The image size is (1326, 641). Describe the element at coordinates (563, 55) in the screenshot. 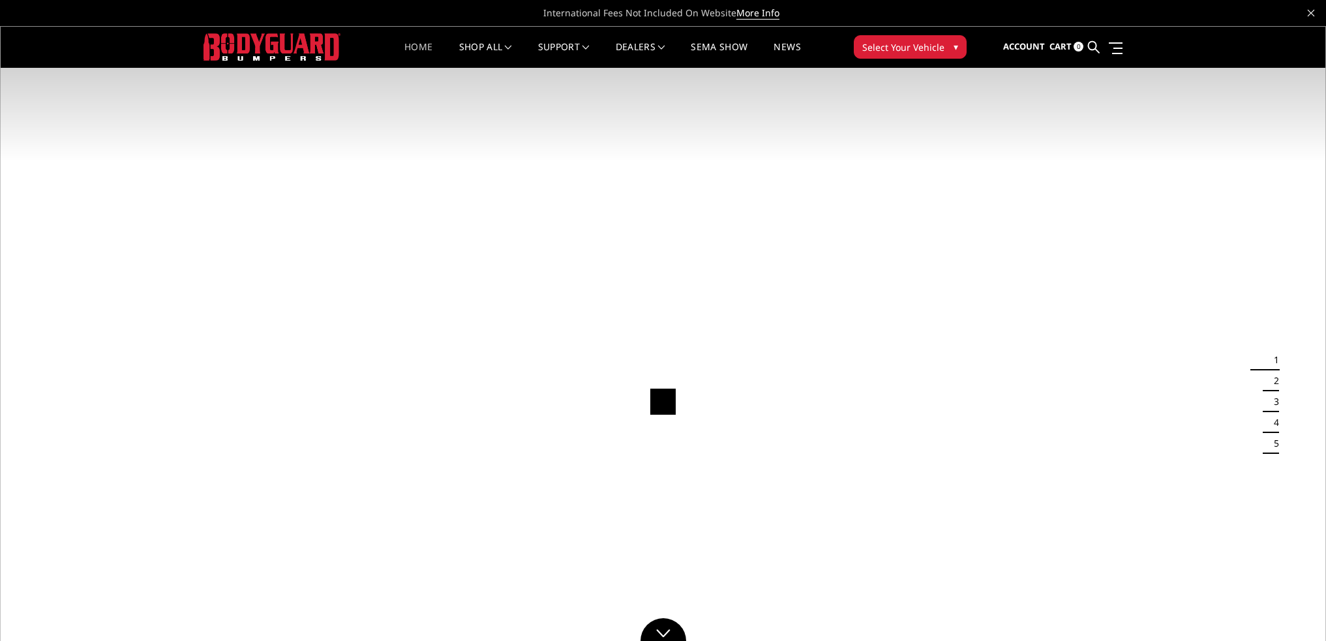

I see `a: Support` at that location.